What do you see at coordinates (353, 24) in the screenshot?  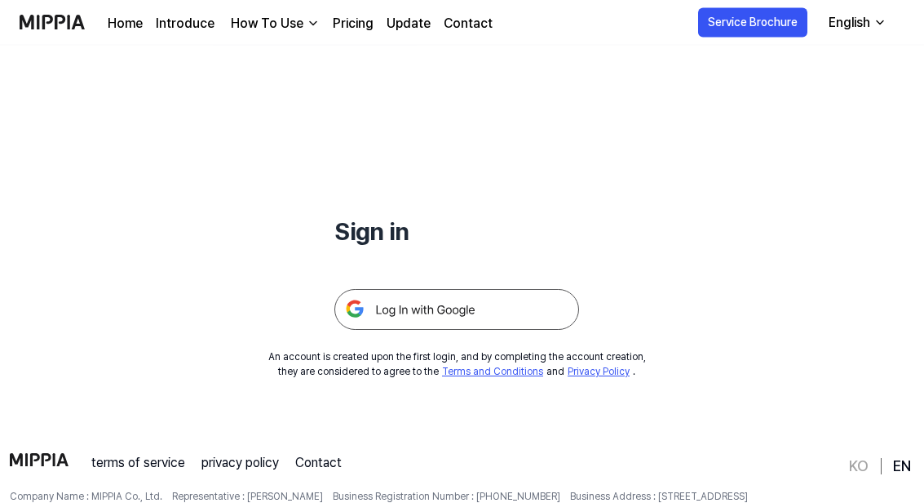 I see `a: Pricing` at bounding box center [353, 24].